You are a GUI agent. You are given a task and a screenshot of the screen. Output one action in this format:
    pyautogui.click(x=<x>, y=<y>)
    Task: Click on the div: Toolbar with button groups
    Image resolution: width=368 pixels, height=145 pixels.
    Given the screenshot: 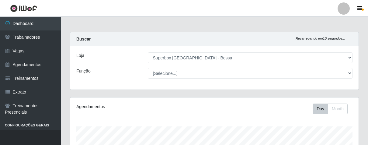 What is the action you would take?
    pyautogui.click(x=332, y=108)
    